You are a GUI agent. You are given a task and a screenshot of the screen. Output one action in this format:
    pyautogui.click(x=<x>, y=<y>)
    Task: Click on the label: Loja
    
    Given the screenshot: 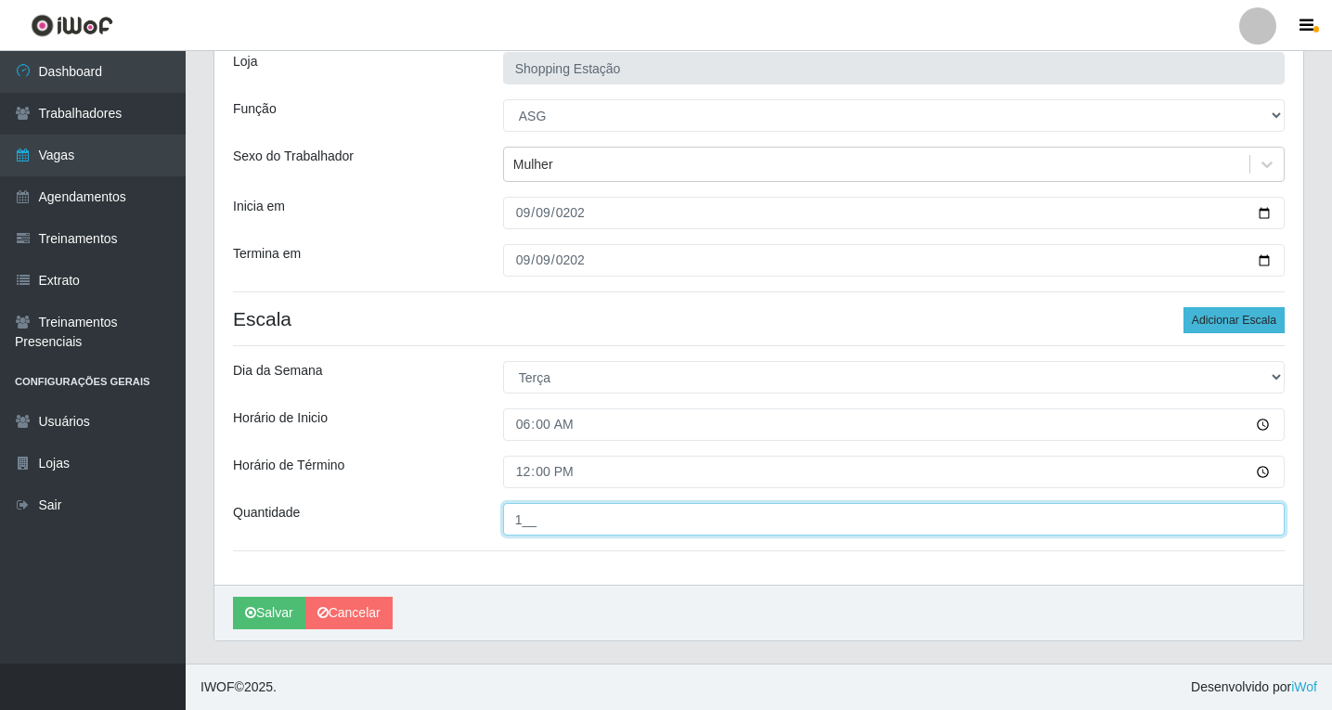 What is the action you would take?
    pyautogui.click(x=245, y=61)
    